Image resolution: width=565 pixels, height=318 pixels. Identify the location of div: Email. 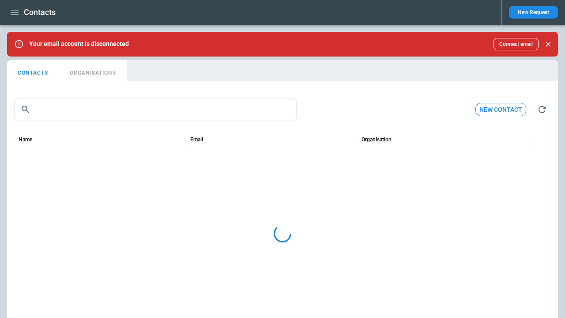
(196, 139).